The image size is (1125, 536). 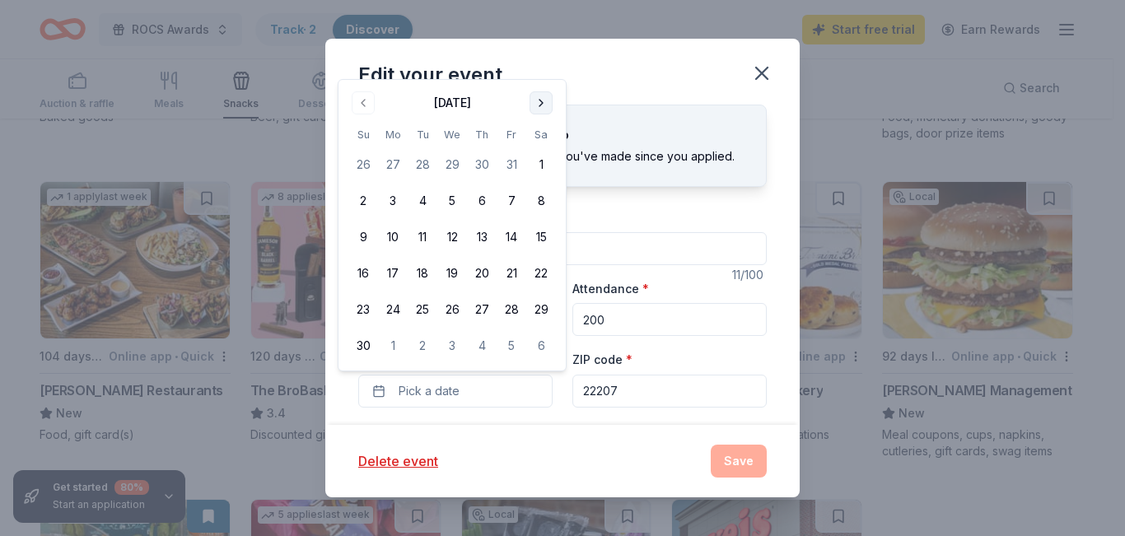 What do you see at coordinates (452, 237) in the screenshot?
I see `button: 12` at bounding box center [452, 237].